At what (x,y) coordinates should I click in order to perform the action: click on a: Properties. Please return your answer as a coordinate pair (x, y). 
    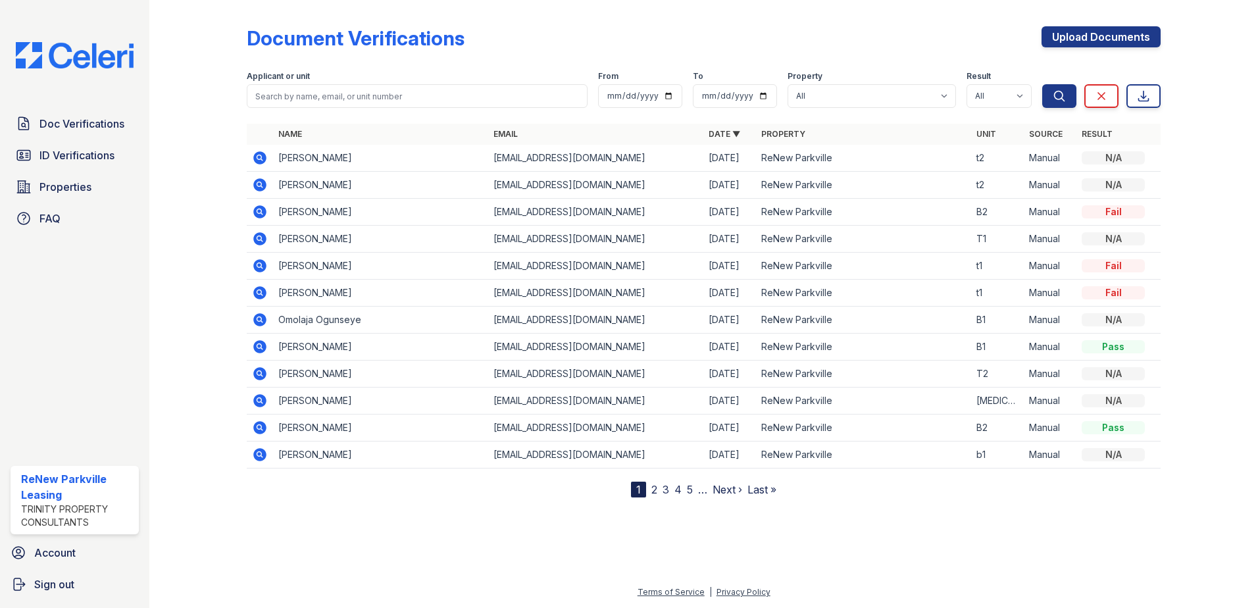
    Looking at the image, I should click on (74, 187).